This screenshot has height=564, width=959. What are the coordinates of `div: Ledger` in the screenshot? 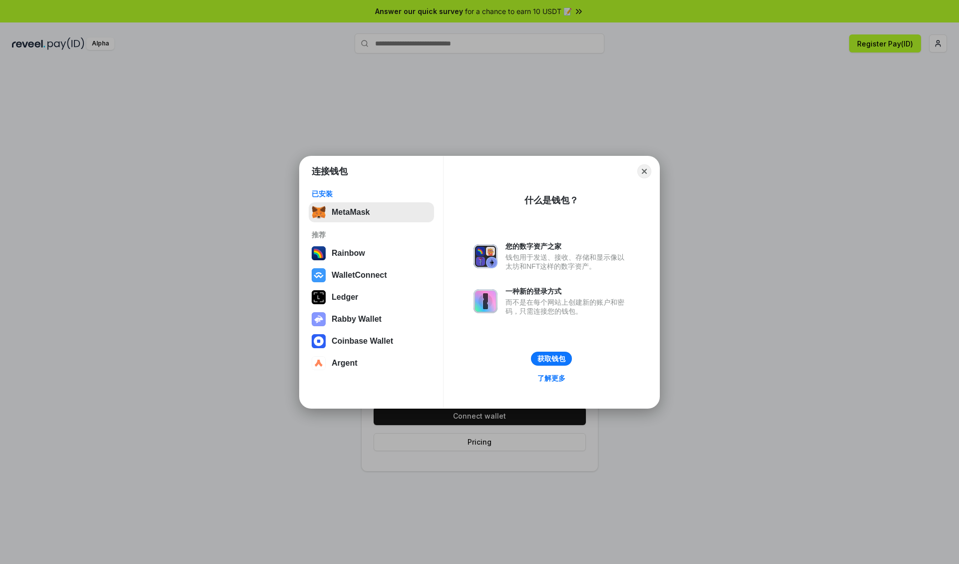 It's located at (345, 297).